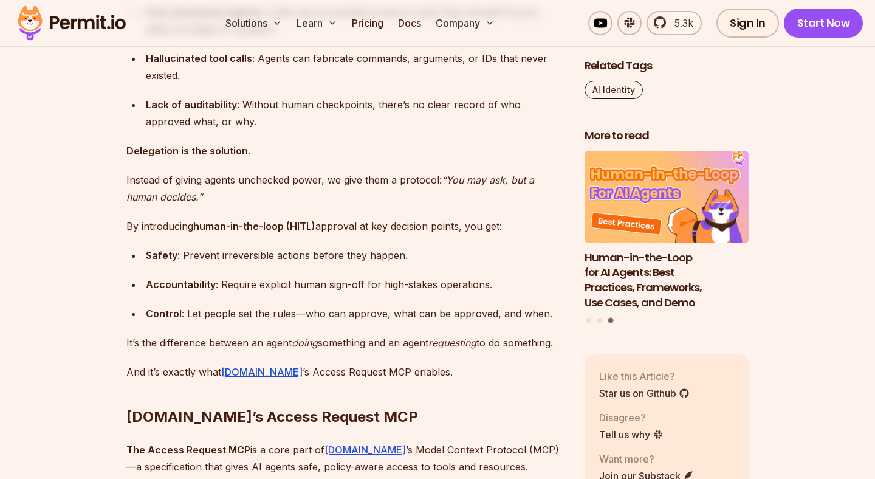 This screenshot has height=479, width=875. I want to click on img: Permit logo, so click(72, 23).